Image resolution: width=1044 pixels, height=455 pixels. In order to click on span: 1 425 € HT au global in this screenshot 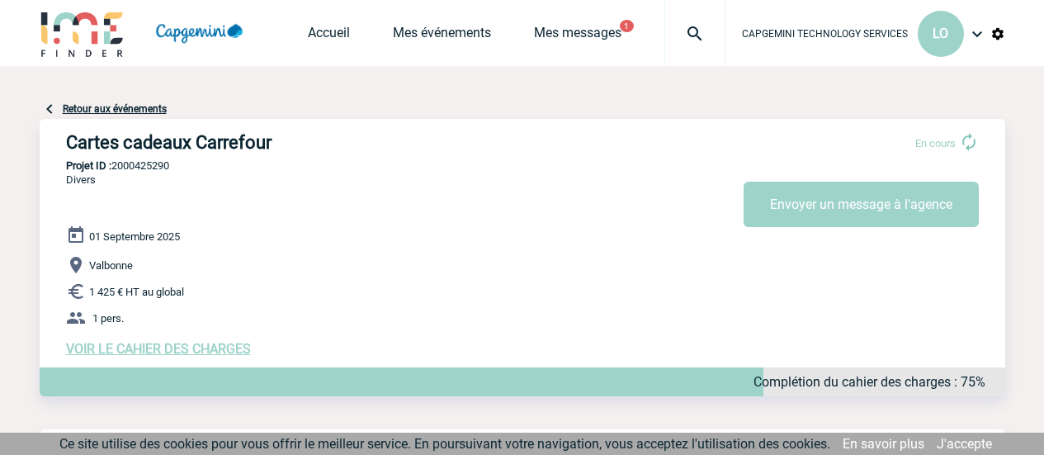, I will do `click(136, 291)`.